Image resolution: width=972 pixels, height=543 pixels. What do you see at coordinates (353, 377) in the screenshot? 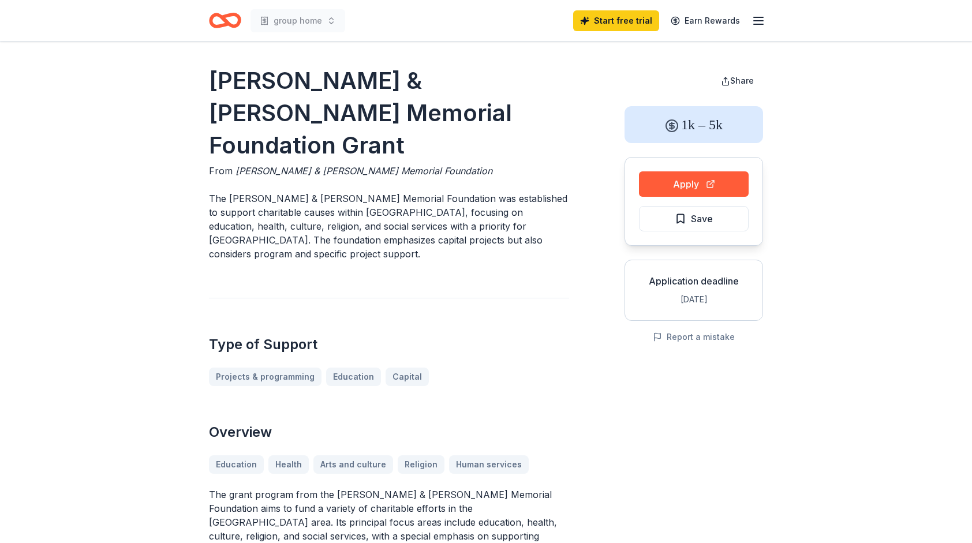
I see `a: Education` at bounding box center [353, 377].